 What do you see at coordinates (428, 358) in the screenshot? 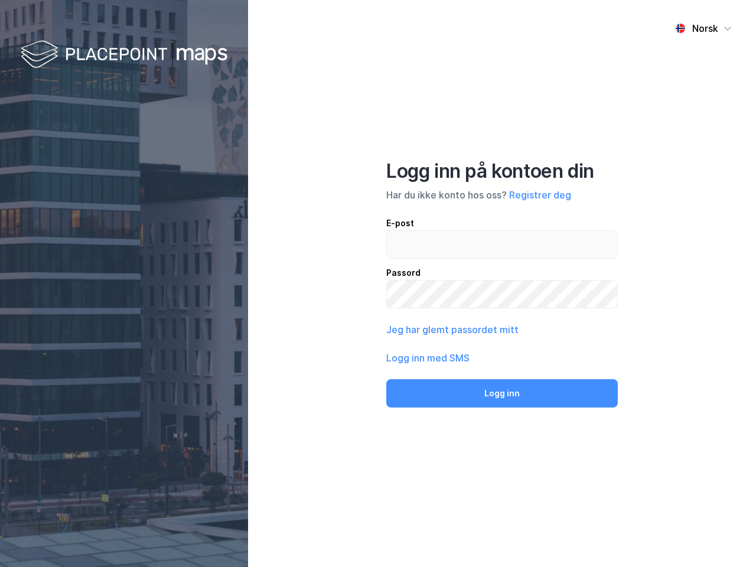
I see `button: Logg inn med SMS` at bounding box center [428, 358].